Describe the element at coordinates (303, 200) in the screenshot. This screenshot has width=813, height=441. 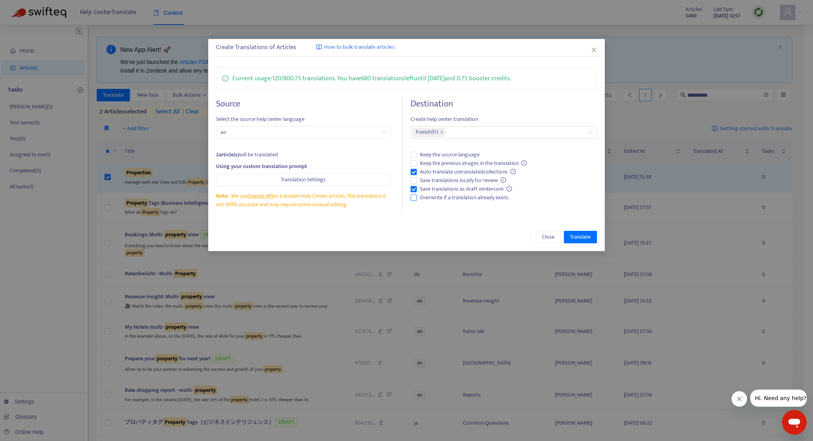
I see `div: We use to translate Help Center articles. The translation is not 100% accurate and may require so...` at that location.